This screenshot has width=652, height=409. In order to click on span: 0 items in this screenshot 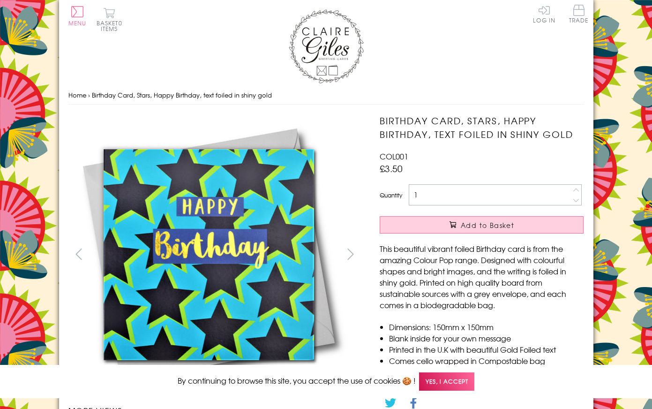, I will do `click(112, 26)`.